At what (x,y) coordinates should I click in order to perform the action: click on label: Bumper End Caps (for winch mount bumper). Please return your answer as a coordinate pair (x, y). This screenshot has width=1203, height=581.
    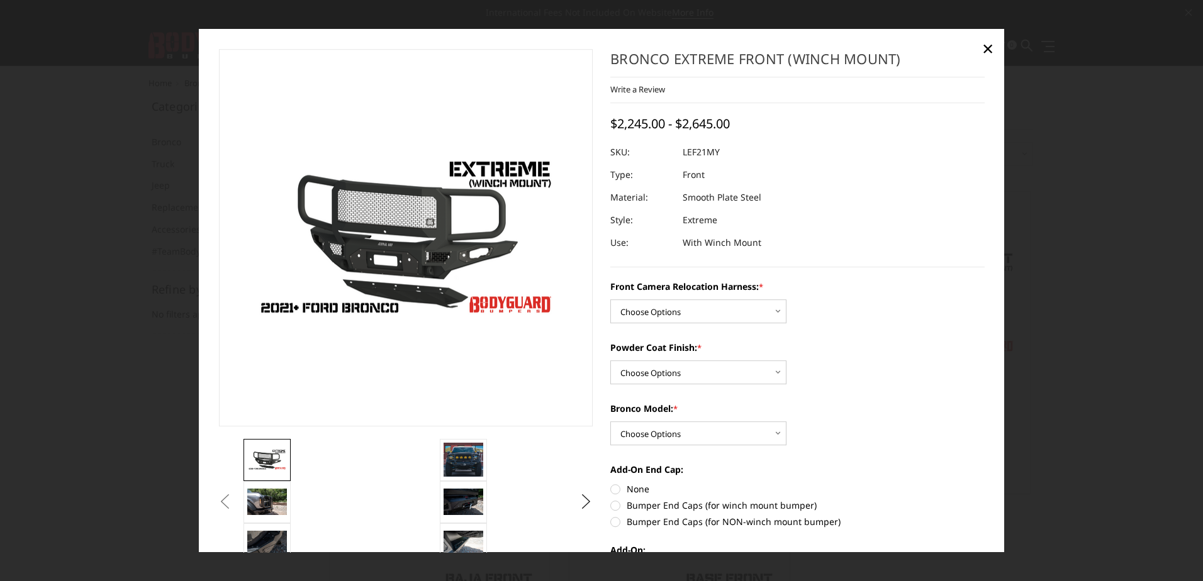
    Looking at the image, I should click on (797, 506).